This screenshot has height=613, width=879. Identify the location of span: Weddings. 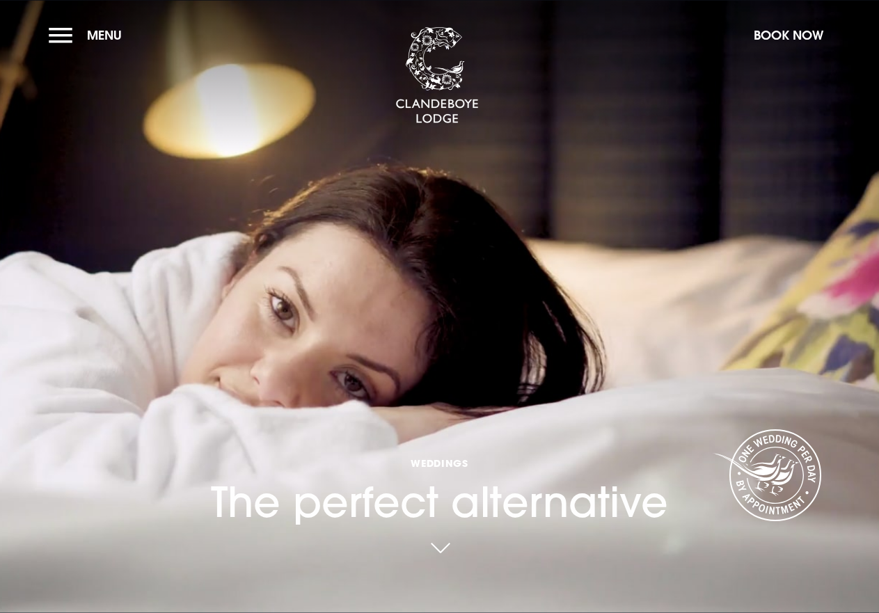
(439, 463).